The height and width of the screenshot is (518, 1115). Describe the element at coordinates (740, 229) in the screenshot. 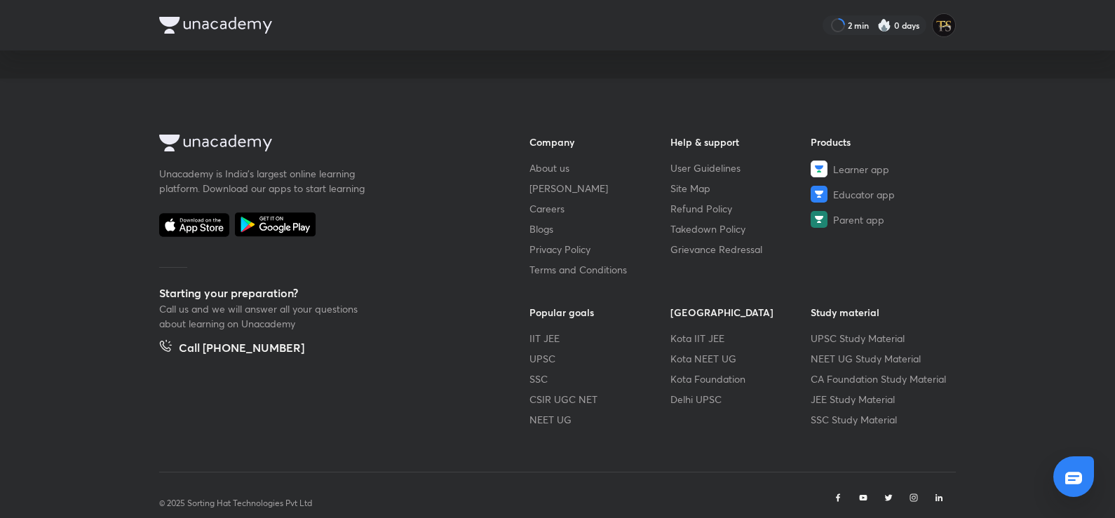

I see `a: Takedown Policy` at that location.